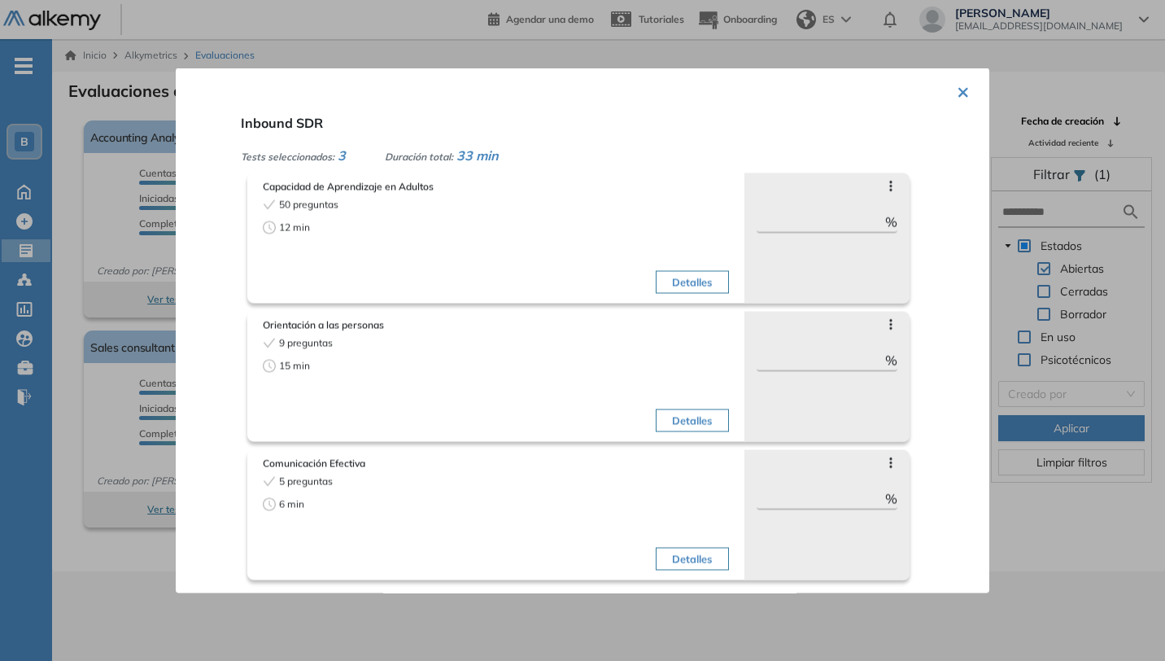 The height and width of the screenshot is (661, 1165). What do you see at coordinates (496, 325) in the screenshot?
I see `span: Orientación a las personas` at bounding box center [496, 325].